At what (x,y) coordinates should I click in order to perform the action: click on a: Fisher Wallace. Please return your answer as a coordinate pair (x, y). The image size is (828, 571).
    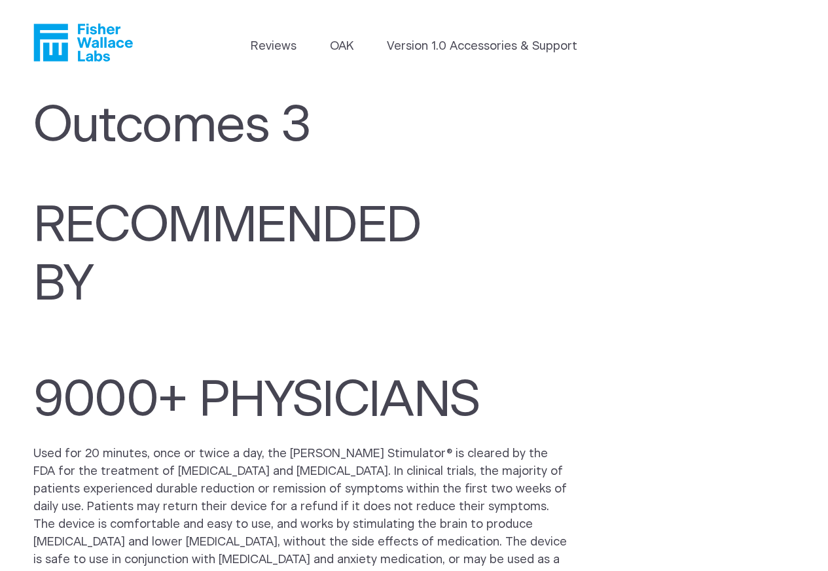
    Looking at the image, I should click on (83, 43).